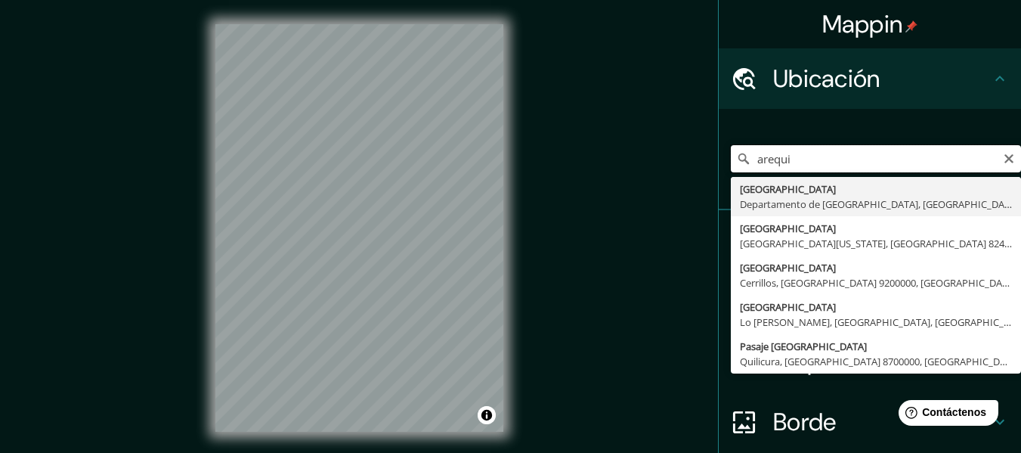 This screenshot has height=453, width=1021. What do you see at coordinates (805, 422) in the screenshot?
I see `font: Borde` at bounding box center [805, 422].